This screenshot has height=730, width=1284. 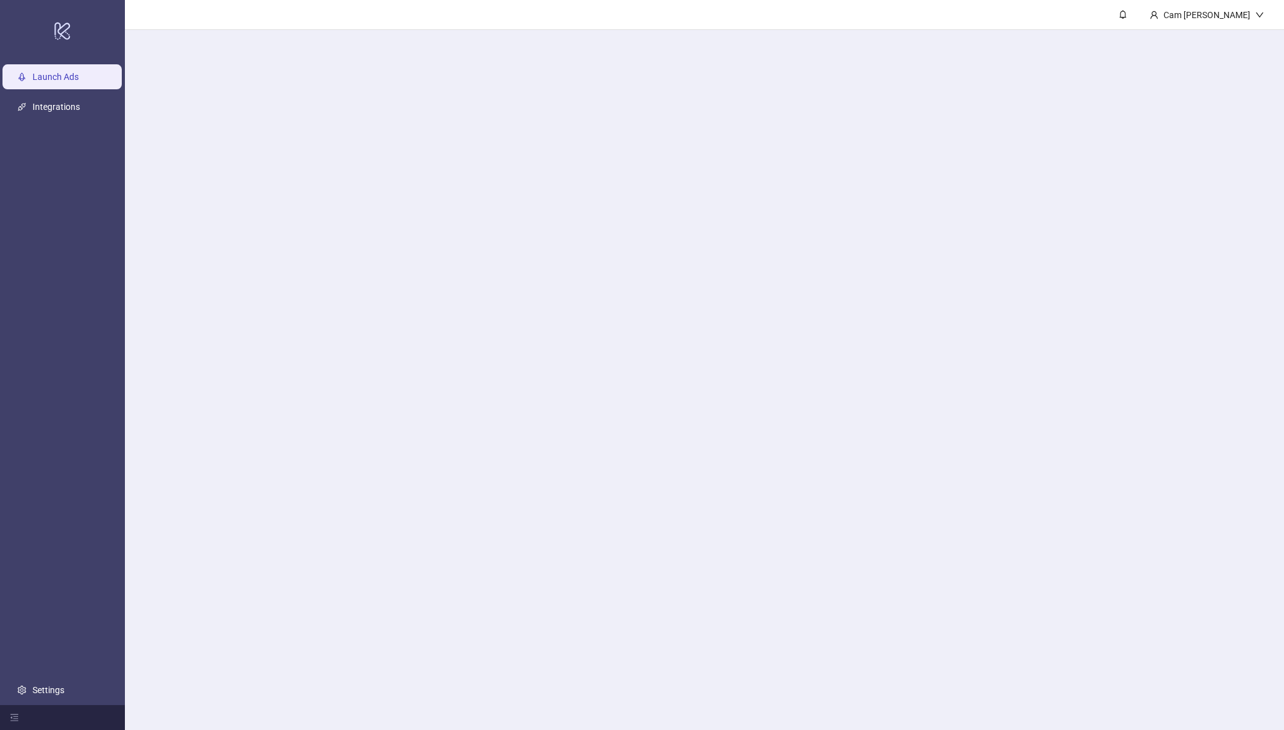 I want to click on span: menu-fold, so click(x=14, y=717).